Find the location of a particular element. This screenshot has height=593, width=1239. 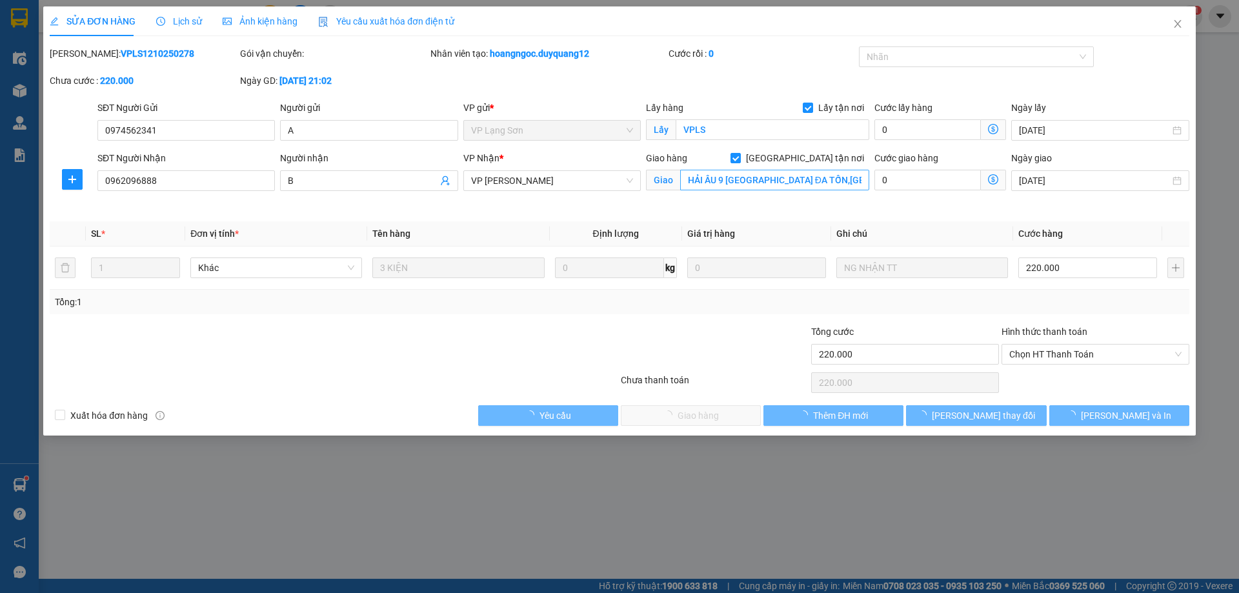

div: VP gửi is located at coordinates (552, 108).